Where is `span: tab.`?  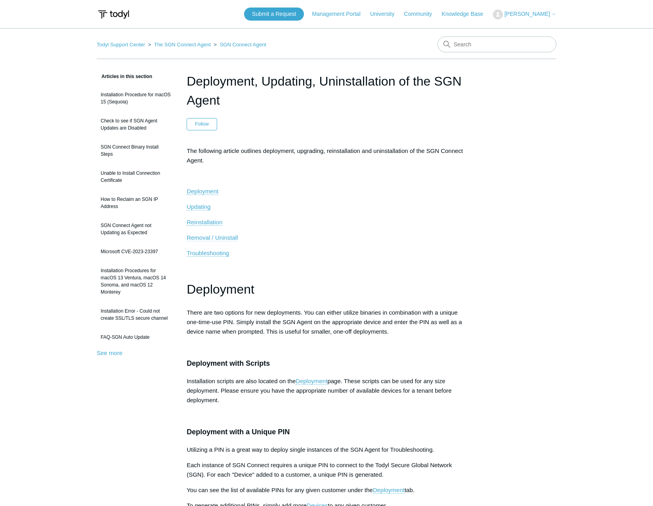 span: tab. is located at coordinates (409, 490).